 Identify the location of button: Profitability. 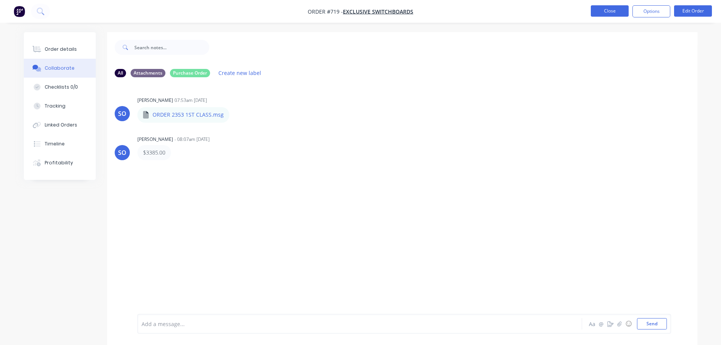
(60, 163).